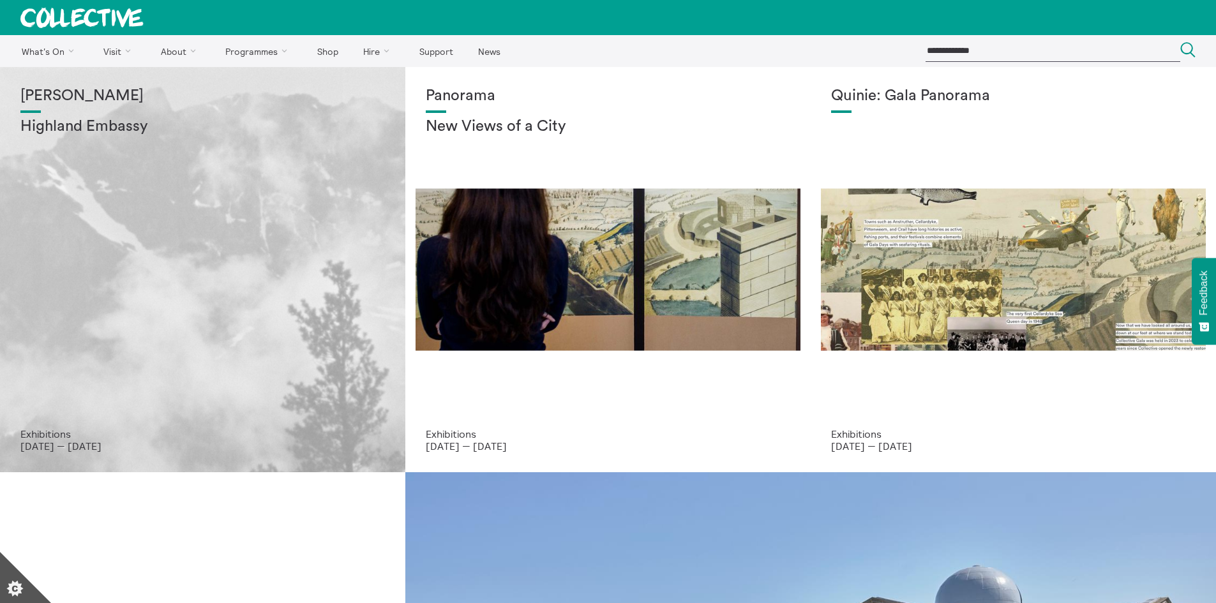  What do you see at coordinates (120, 51) in the screenshot?
I see `a: Visit` at bounding box center [120, 51].